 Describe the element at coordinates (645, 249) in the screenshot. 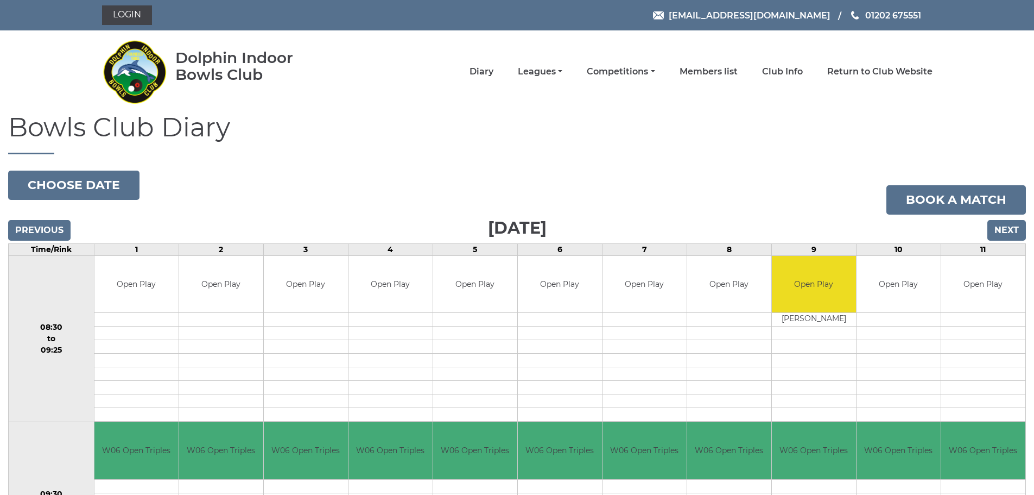

I see `td: 7` at that location.